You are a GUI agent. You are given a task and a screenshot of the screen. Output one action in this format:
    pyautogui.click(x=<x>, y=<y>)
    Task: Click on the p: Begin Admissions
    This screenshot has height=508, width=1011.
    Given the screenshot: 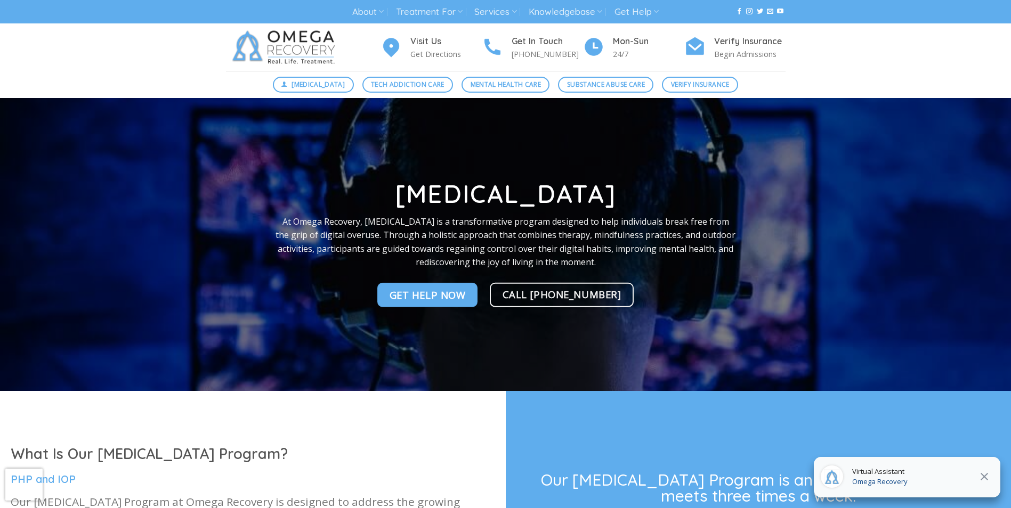 What is the action you would take?
    pyautogui.click(x=750, y=54)
    